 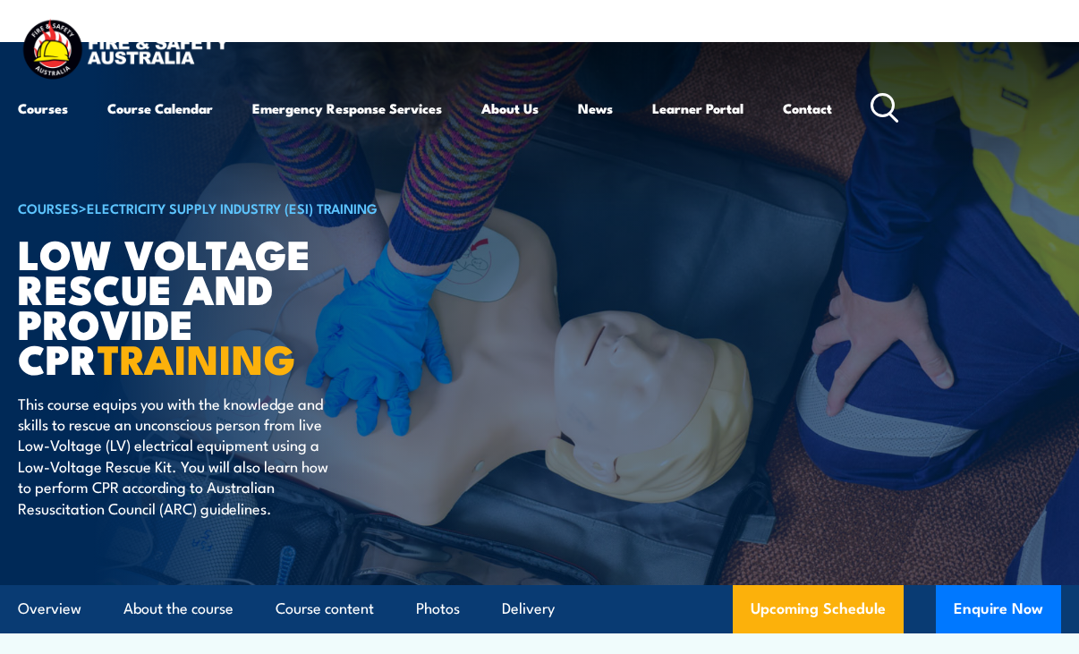 I want to click on a: About the course, so click(x=178, y=608).